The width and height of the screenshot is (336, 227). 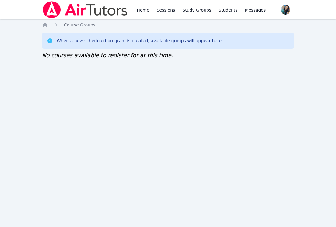 What do you see at coordinates (140, 41) in the screenshot?
I see `div: When a new scheduled program is created, available groups will appear here.` at bounding box center [140, 41].